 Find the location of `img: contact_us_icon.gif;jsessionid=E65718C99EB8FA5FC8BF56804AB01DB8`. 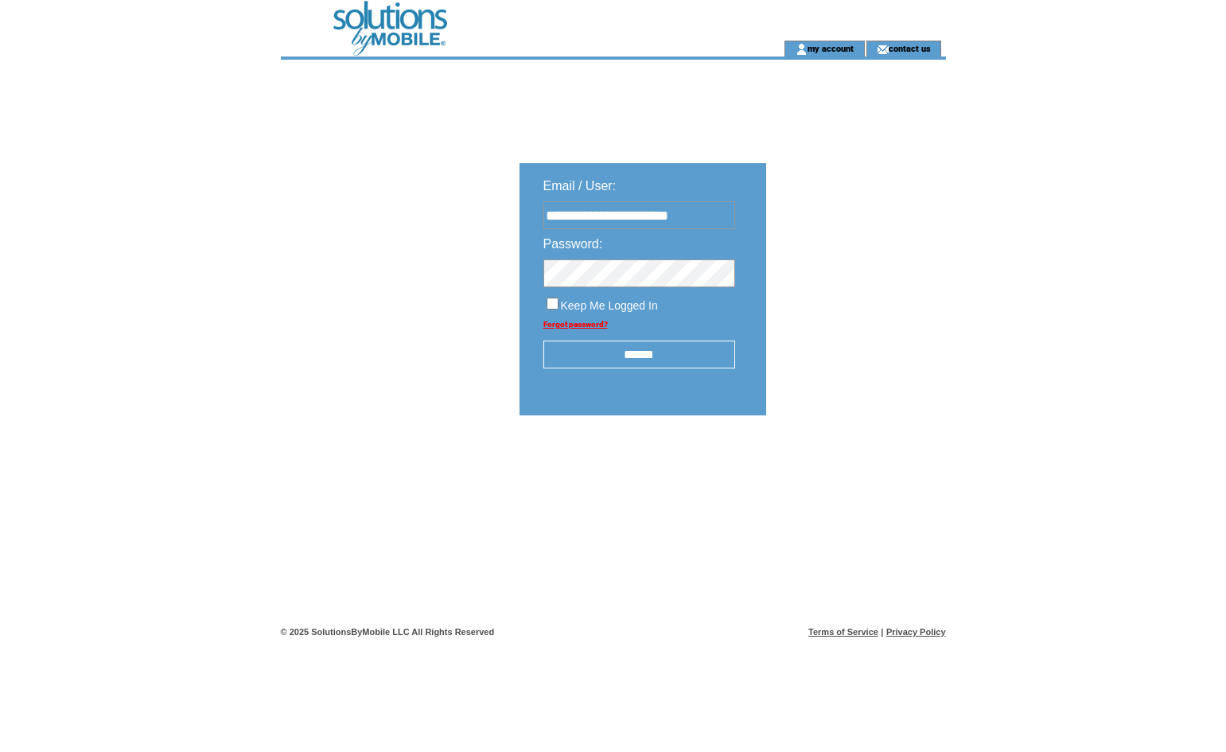

img: contact_us_icon.gif;jsessionid=E65718C99EB8FA5FC8BF56804AB01DB8 is located at coordinates (883, 49).